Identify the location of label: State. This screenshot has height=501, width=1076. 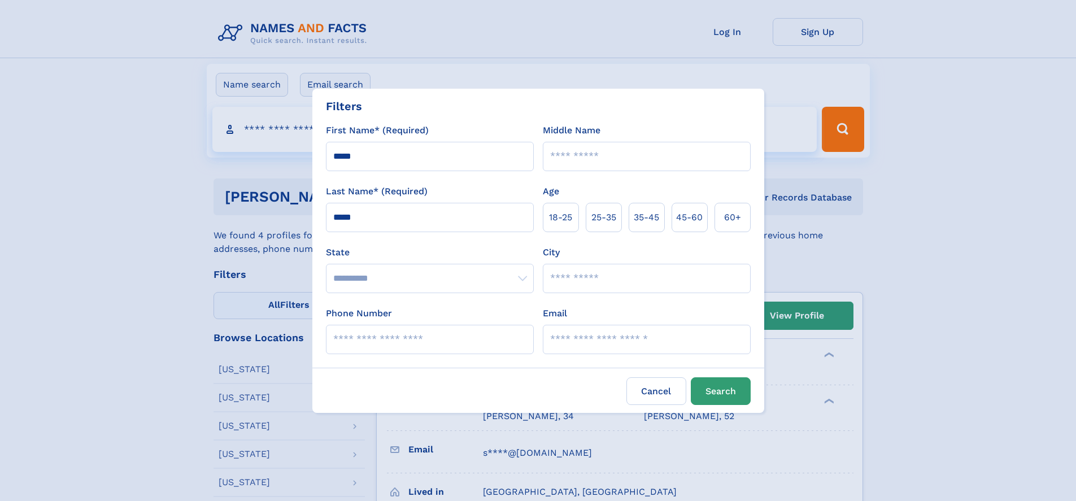
(430, 252).